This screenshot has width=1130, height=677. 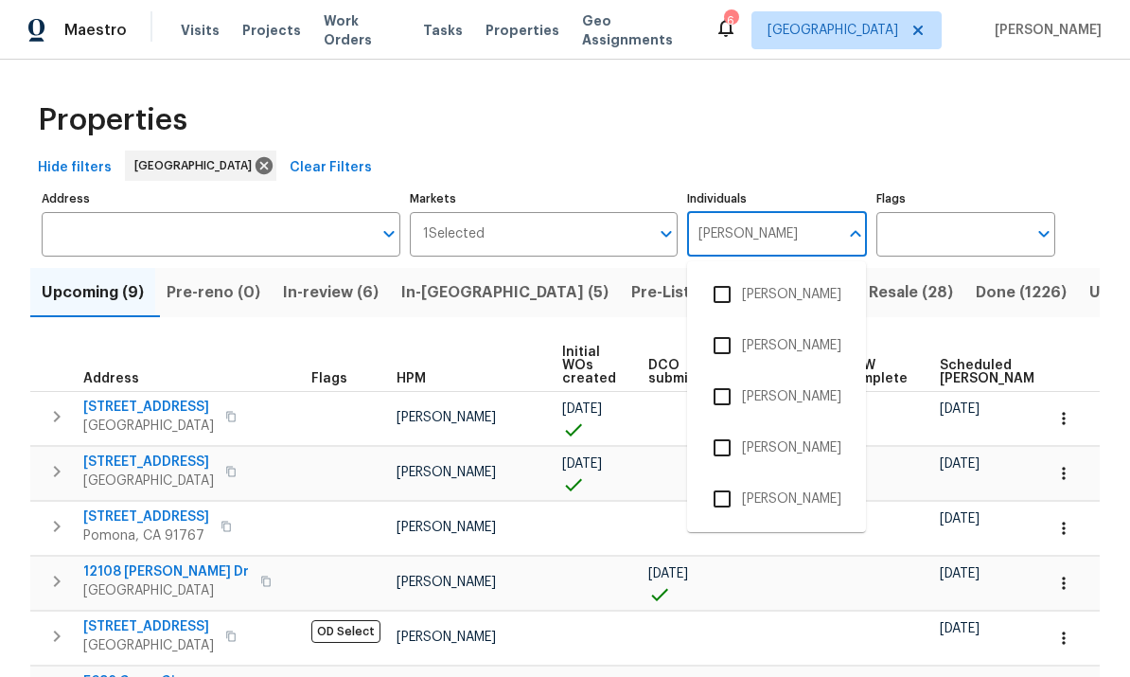 I want to click on span: HPM, so click(x=411, y=379).